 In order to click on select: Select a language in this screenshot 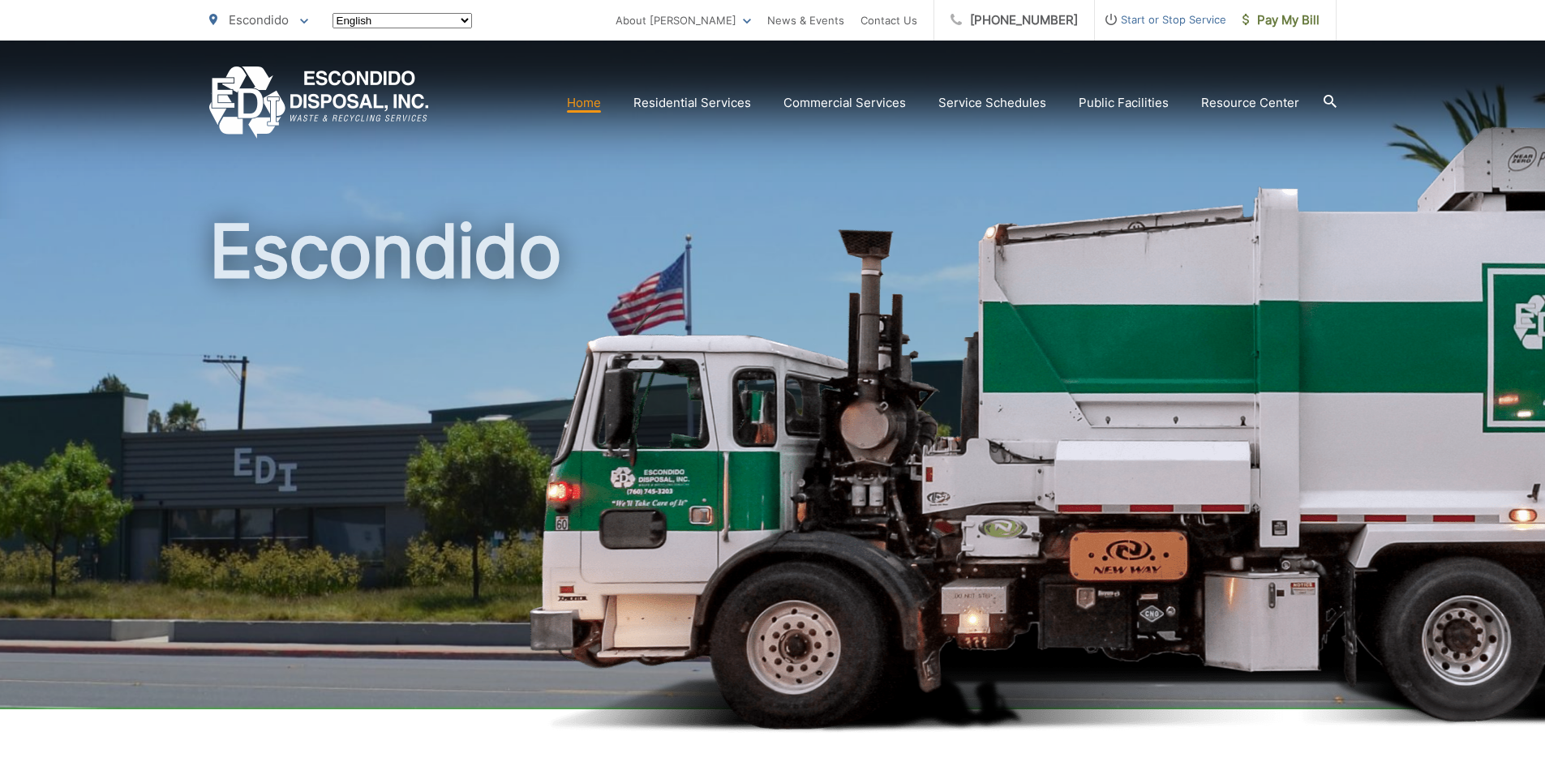, I will do `click(402, 20)`.